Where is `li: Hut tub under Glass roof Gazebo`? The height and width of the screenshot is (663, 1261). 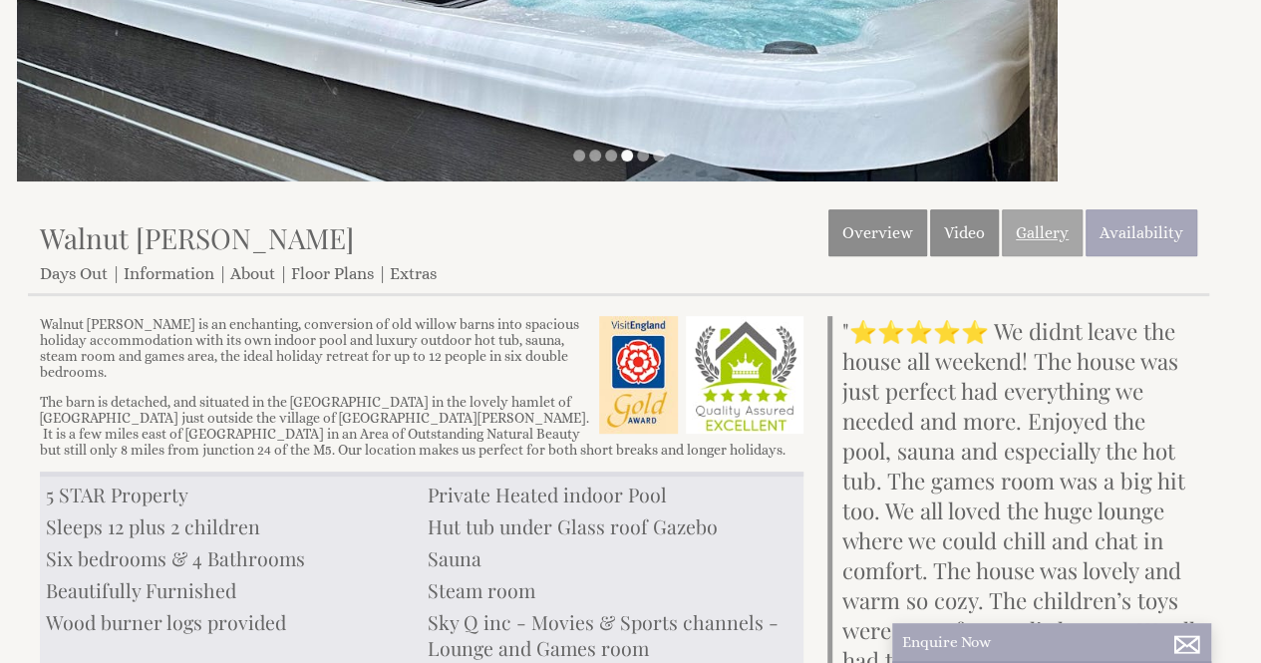 li: Hut tub under Glass roof Gazebo is located at coordinates (612, 526).